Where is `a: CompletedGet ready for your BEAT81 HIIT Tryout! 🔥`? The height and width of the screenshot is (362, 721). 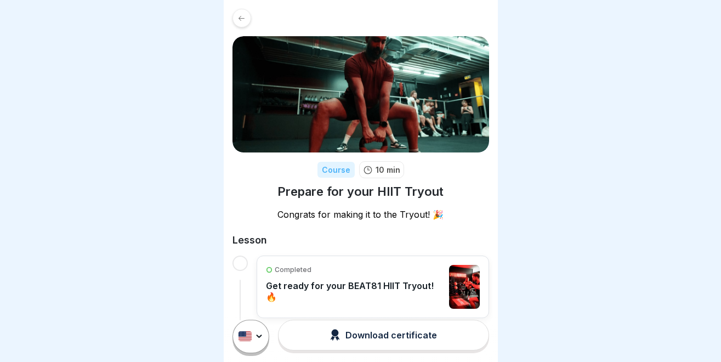
a: CompletedGet ready for your BEAT81 HIIT Tryout! 🔥 is located at coordinates (373, 287).